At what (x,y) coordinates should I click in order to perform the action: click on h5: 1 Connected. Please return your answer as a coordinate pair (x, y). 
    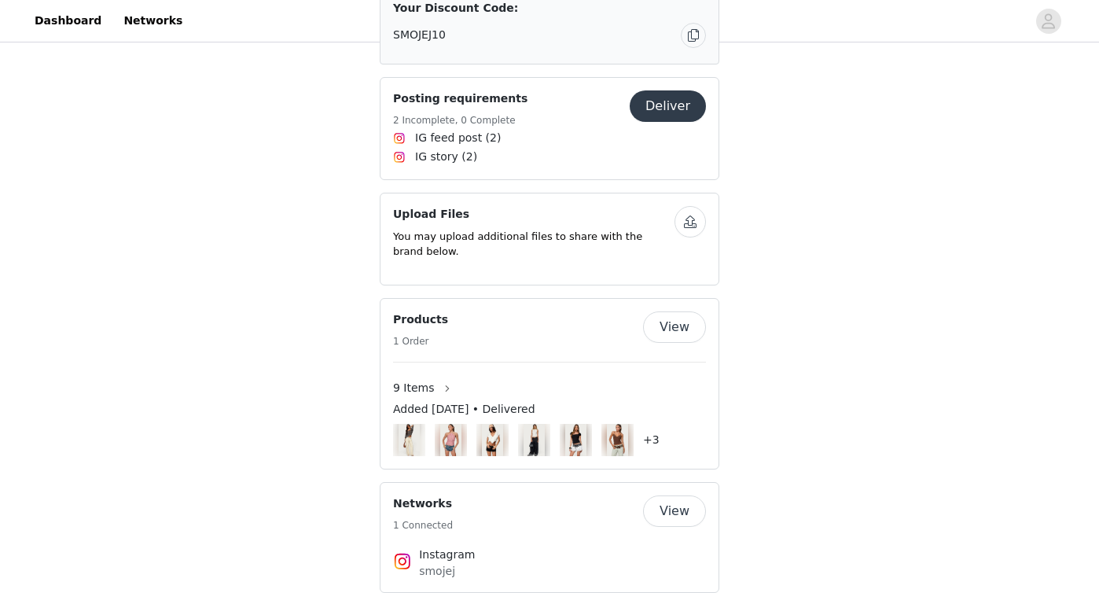
    Looking at the image, I should click on (423, 525).